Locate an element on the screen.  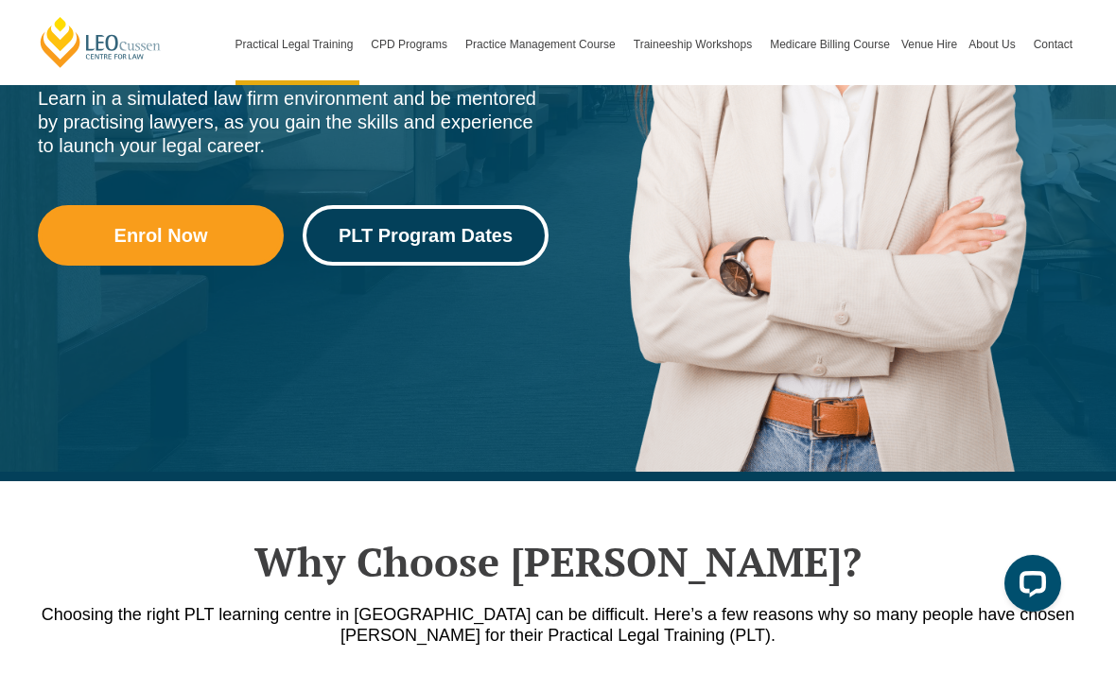
div: Learn in a simulated law firm environment and be mentored by practising lawyers, as you gain the ... is located at coordinates (293, 122).